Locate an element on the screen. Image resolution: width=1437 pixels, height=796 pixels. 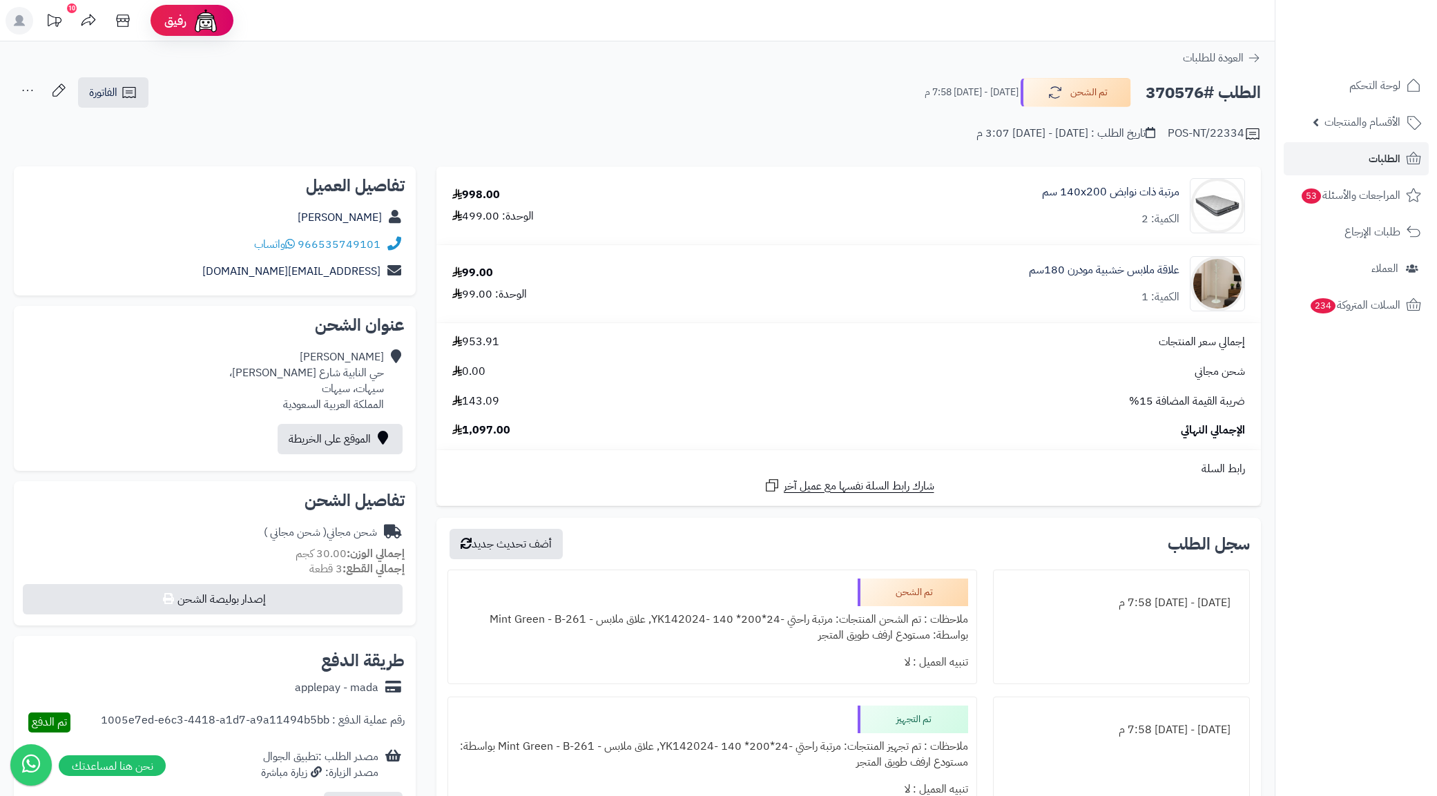
img: 1755426857-1-90x90.jpg is located at coordinates (1218, 284).